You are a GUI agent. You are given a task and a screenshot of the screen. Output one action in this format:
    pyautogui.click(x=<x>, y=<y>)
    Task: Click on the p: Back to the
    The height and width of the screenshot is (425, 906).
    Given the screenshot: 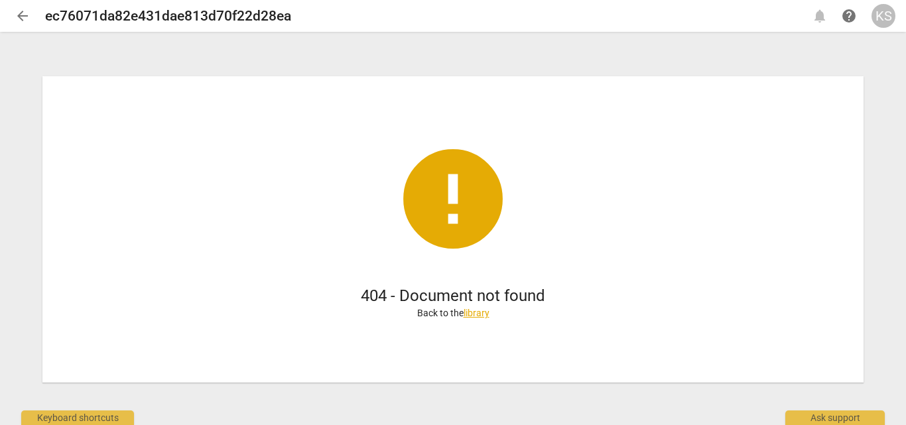 What is the action you would take?
    pyautogui.click(x=453, y=313)
    